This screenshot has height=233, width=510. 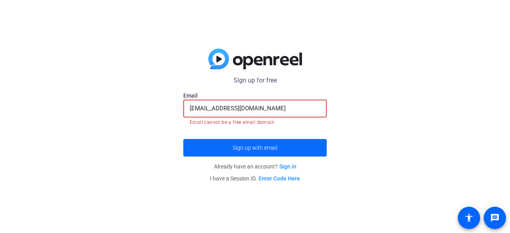 I want to click on p: Sign up for free, so click(x=255, y=80).